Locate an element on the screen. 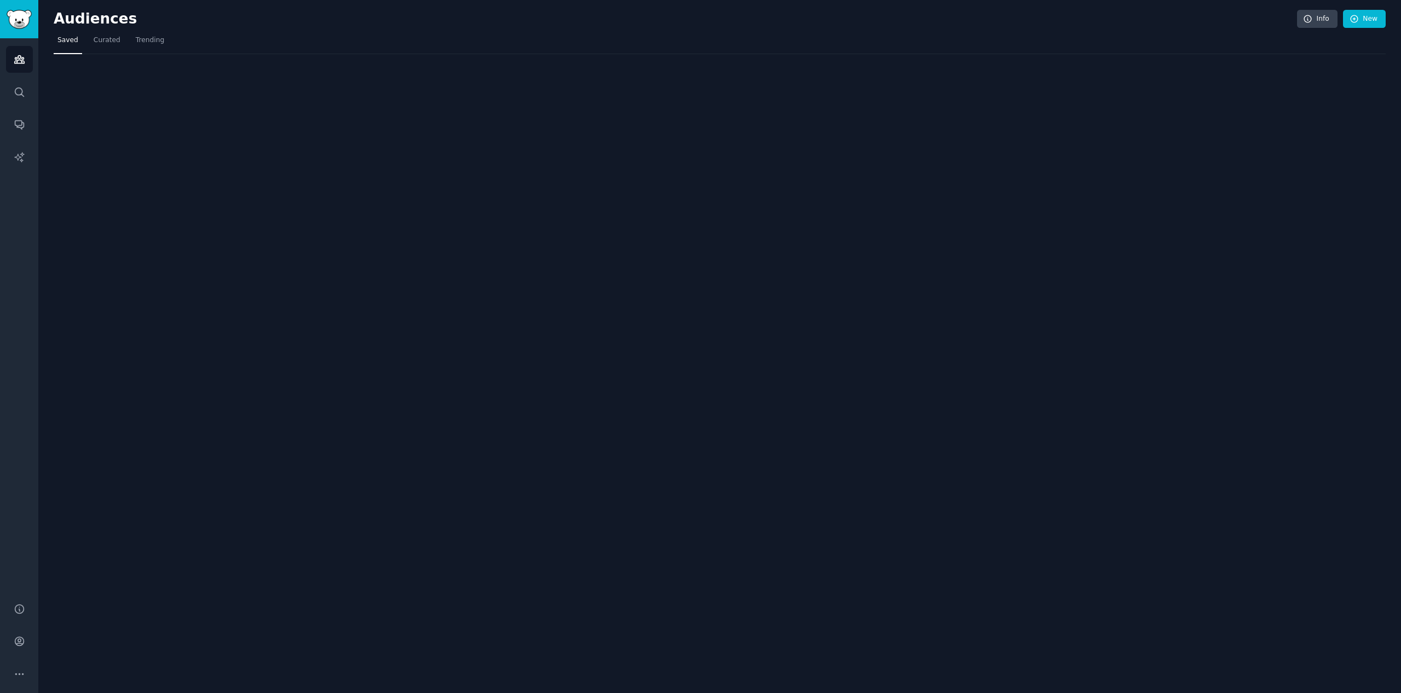  span: Saved is located at coordinates (68, 40).